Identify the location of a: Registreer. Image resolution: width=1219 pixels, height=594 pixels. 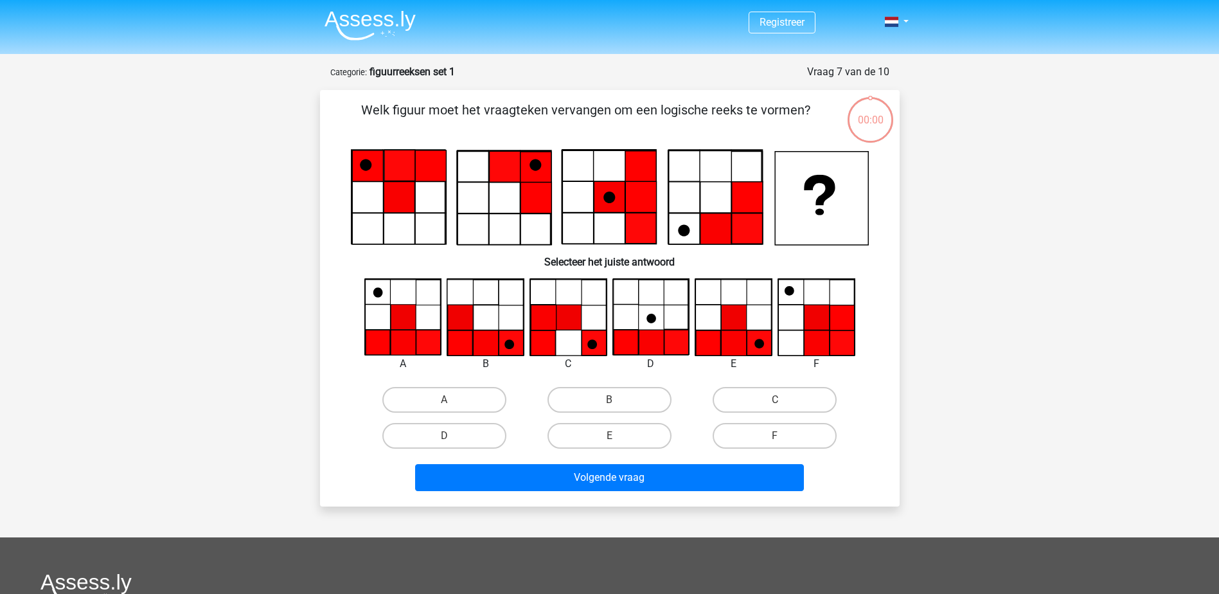
(782, 22).